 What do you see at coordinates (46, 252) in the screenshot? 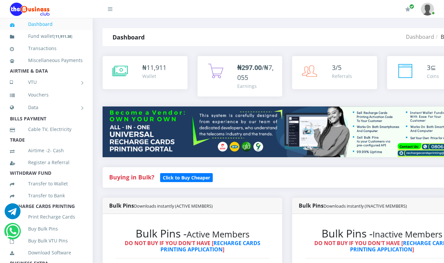
I see `a: Download Software` at bounding box center [46, 252].